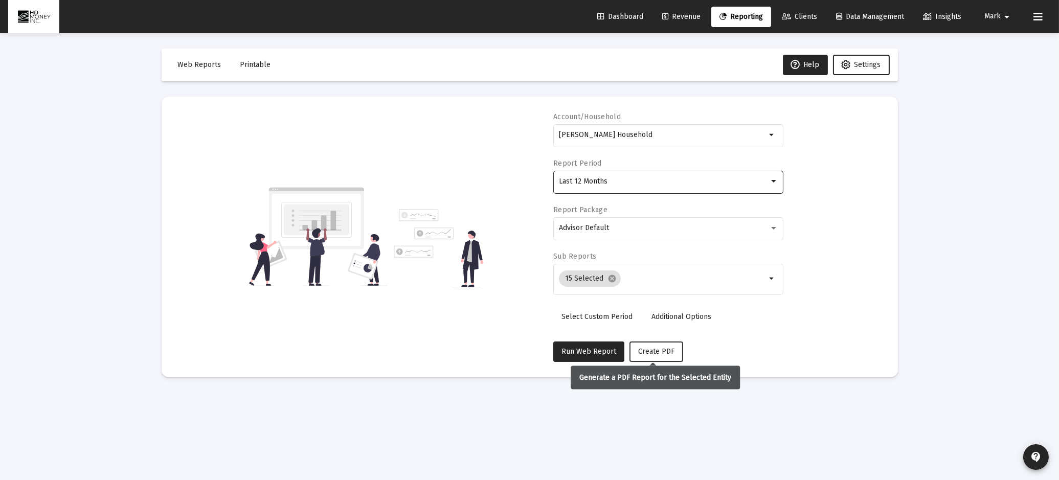 The width and height of the screenshot is (1059, 480). What do you see at coordinates (942, 16) in the screenshot?
I see `span: Insights` at bounding box center [942, 16].